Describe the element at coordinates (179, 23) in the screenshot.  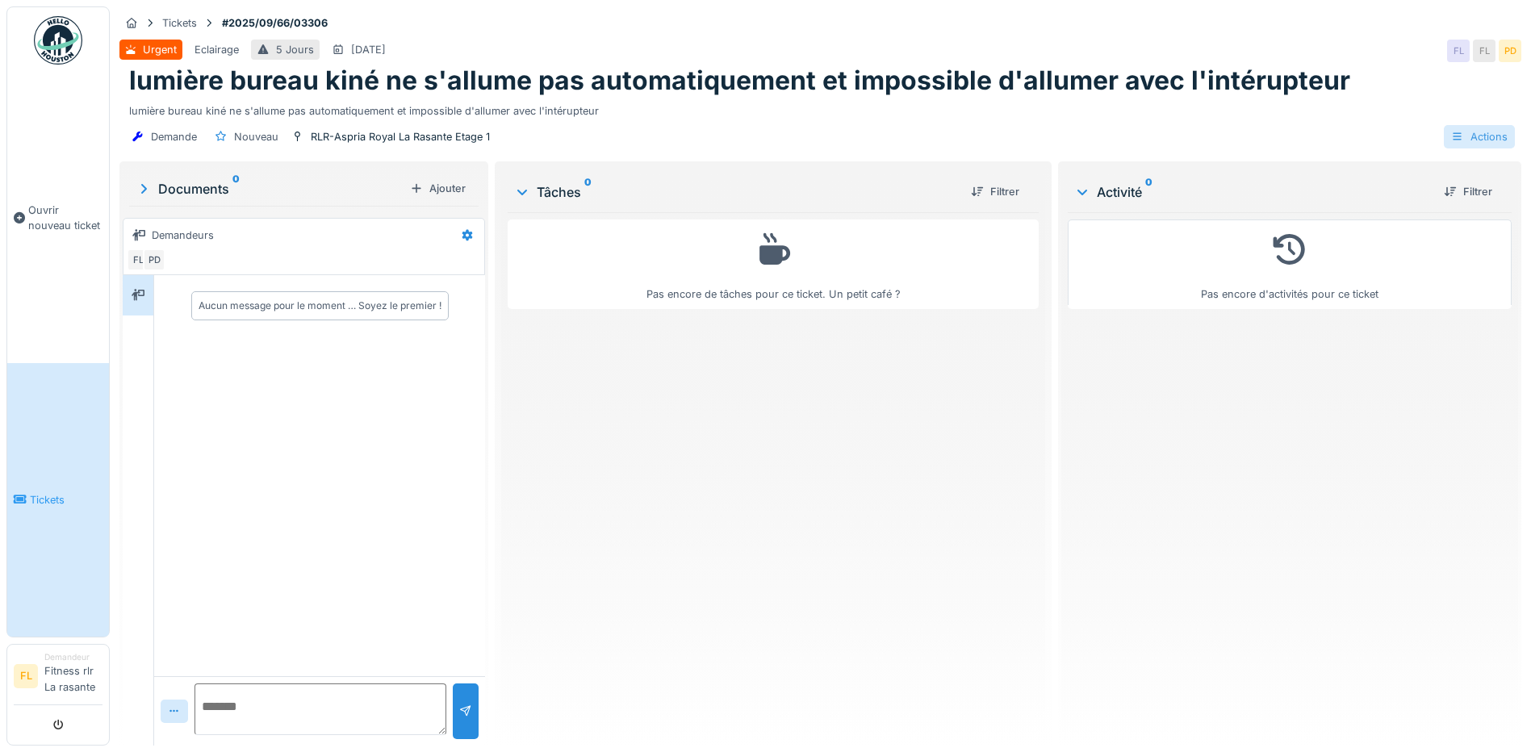
I see `div: Tickets` at that location.